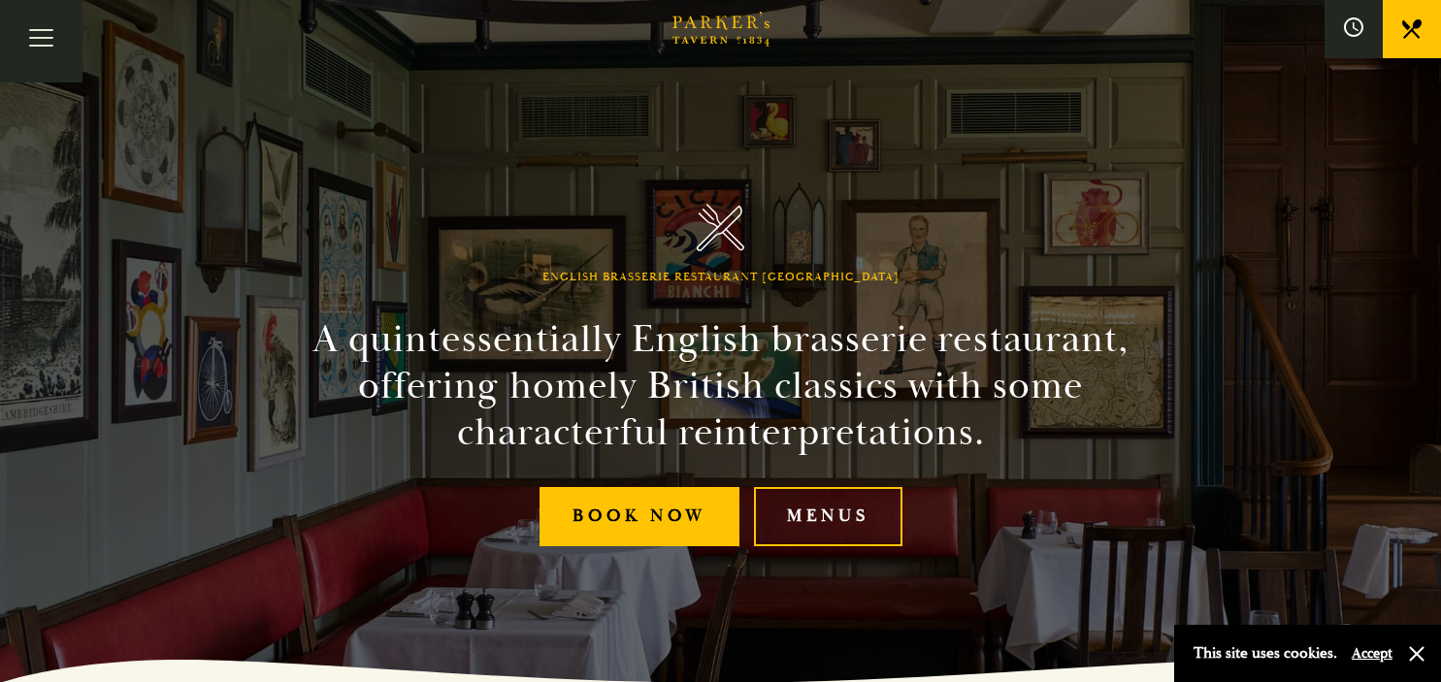 The image size is (1441, 682). What do you see at coordinates (721, 386) in the screenshot?
I see `h2: A quintessentially English brasserie restaurant, offering homely British classics with some chara...` at bounding box center [721, 386].